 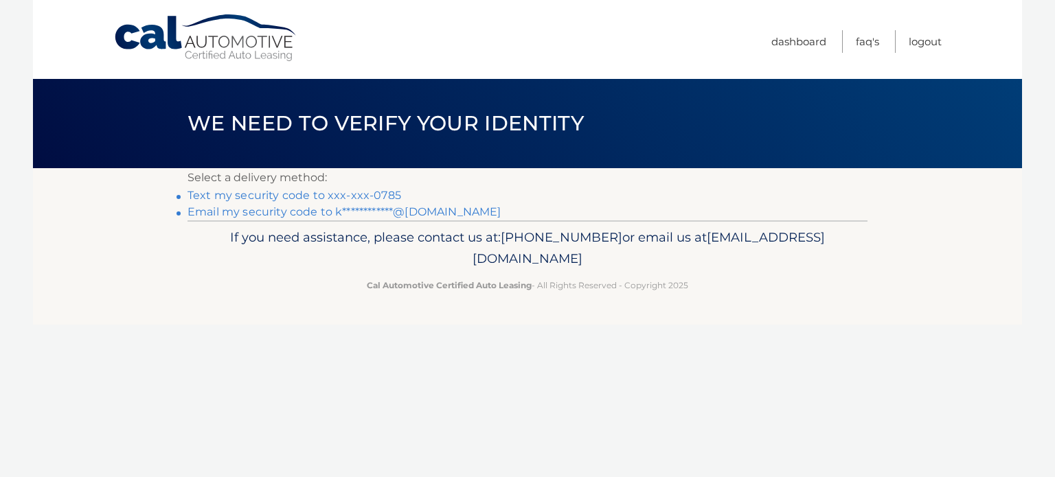 I want to click on p: If you need assistance, please contact us at: or email us at, so click(x=528, y=249).